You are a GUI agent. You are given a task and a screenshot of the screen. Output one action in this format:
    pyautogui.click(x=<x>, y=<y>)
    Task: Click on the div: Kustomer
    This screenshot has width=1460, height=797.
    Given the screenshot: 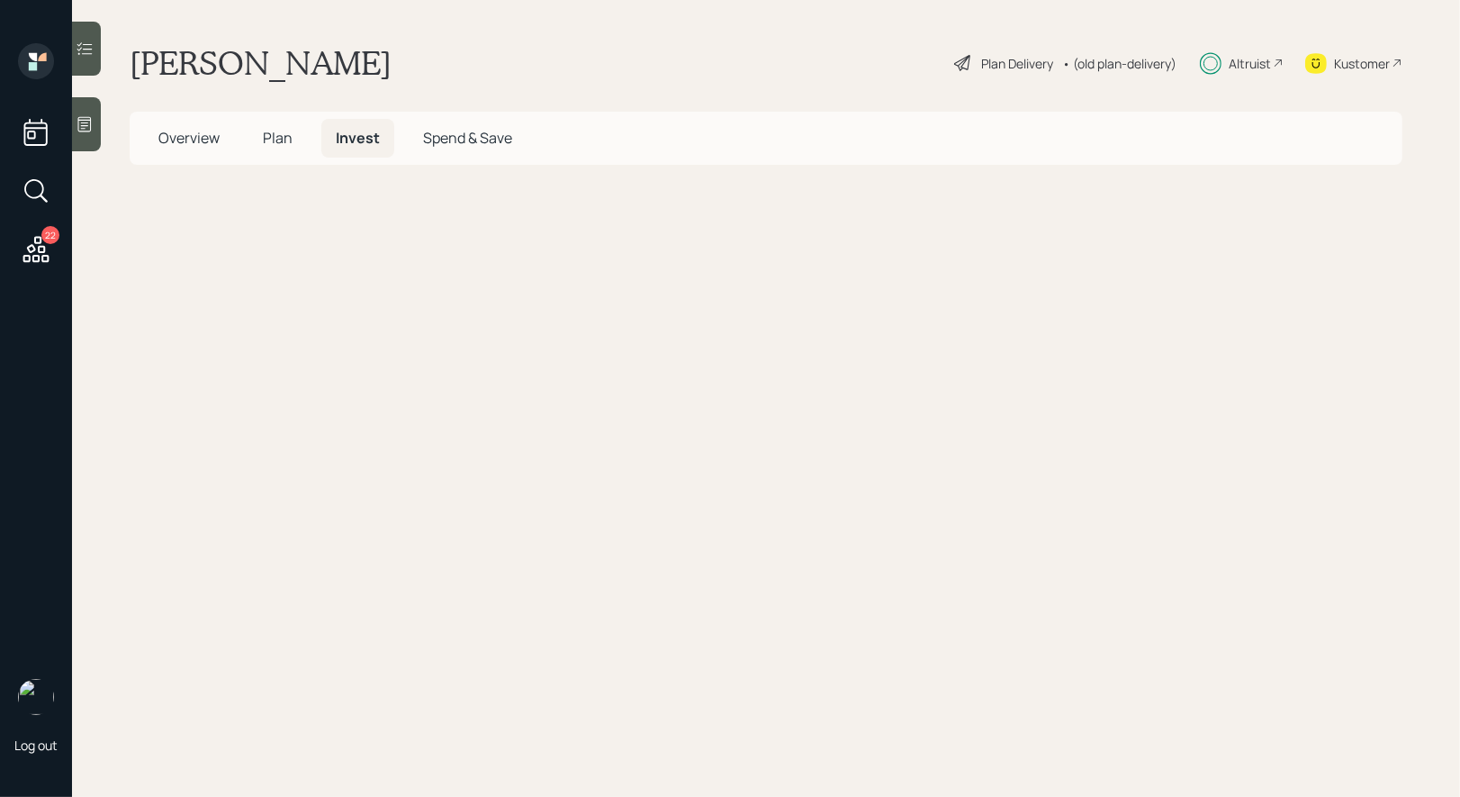 What is the action you would take?
    pyautogui.click(x=1362, y=63)
    